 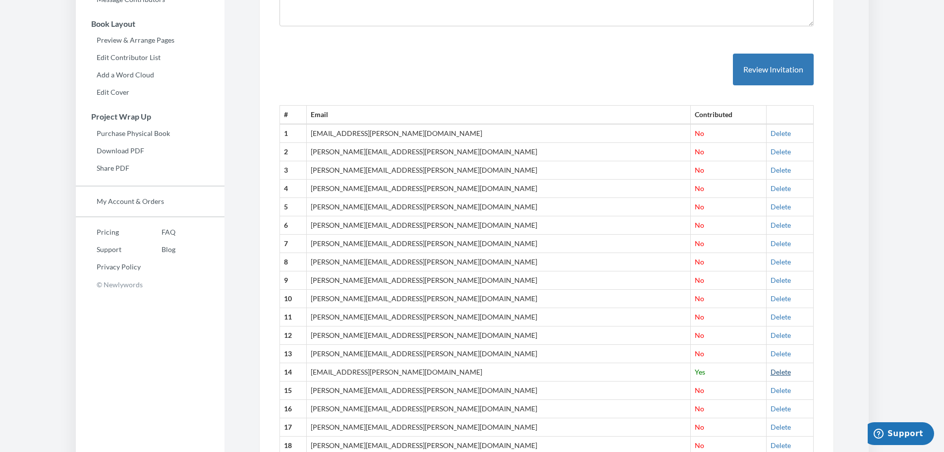 I want to click on a: Support, so click(x=108, y=249).